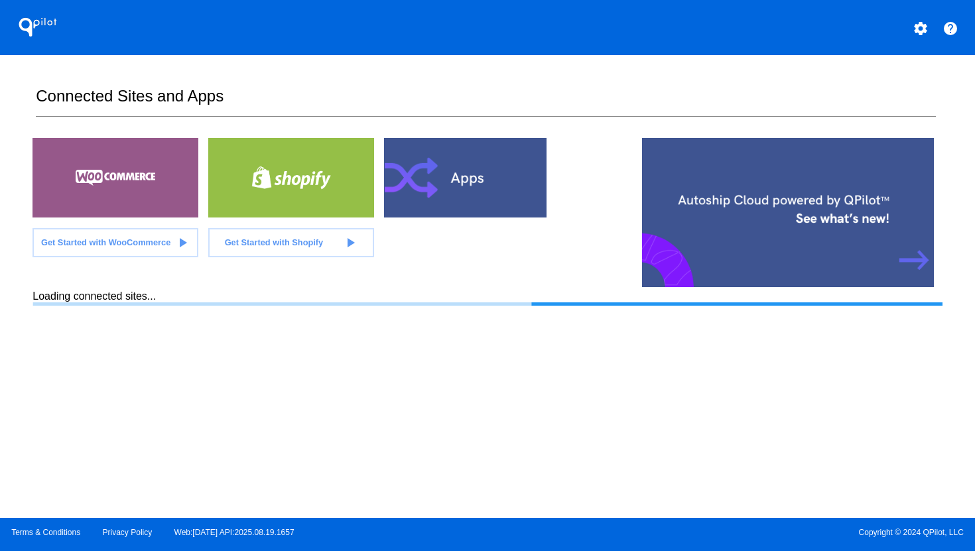 The image size is (975, 551). What do you see at coordinates (487, 298) in the screenshot?
I see `div: Loading connected sites...` at bounding box center [487, 298].